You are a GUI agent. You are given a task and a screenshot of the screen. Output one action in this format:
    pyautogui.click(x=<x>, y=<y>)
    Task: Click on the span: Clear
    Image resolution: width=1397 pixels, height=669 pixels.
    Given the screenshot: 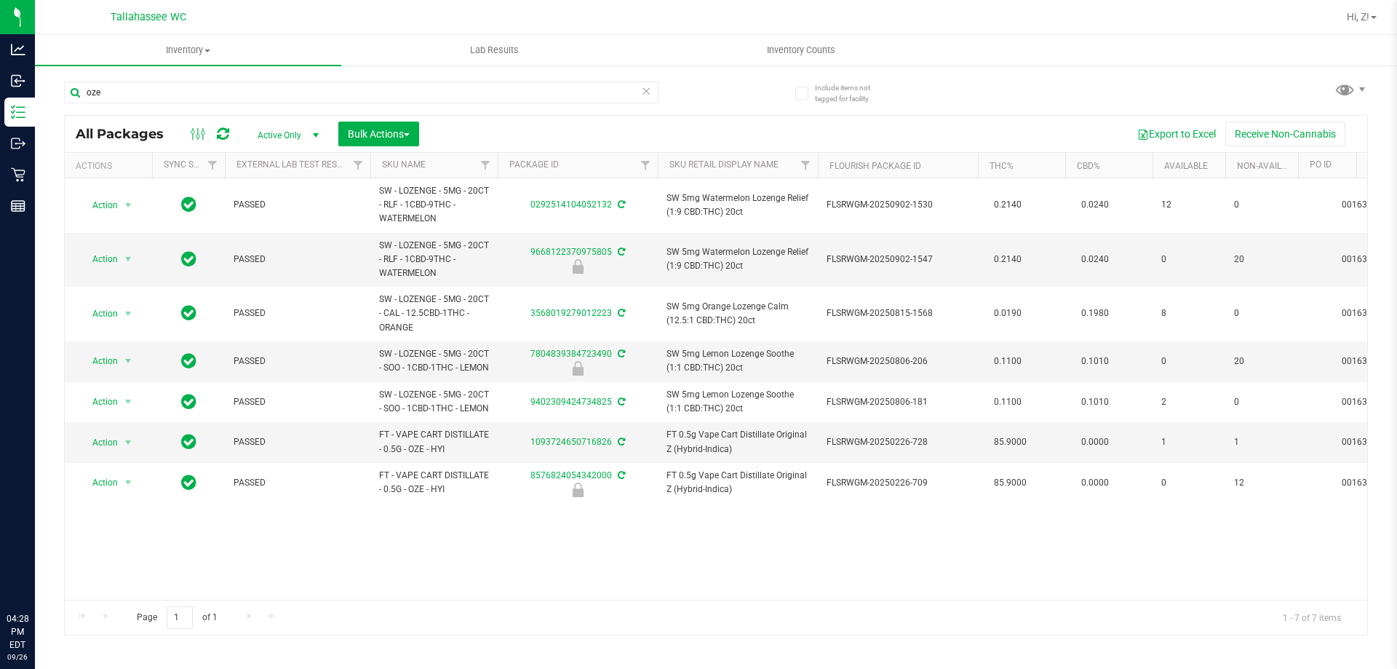 What is the action you would take?
    pyautogui.click(x=646, y=91)
    